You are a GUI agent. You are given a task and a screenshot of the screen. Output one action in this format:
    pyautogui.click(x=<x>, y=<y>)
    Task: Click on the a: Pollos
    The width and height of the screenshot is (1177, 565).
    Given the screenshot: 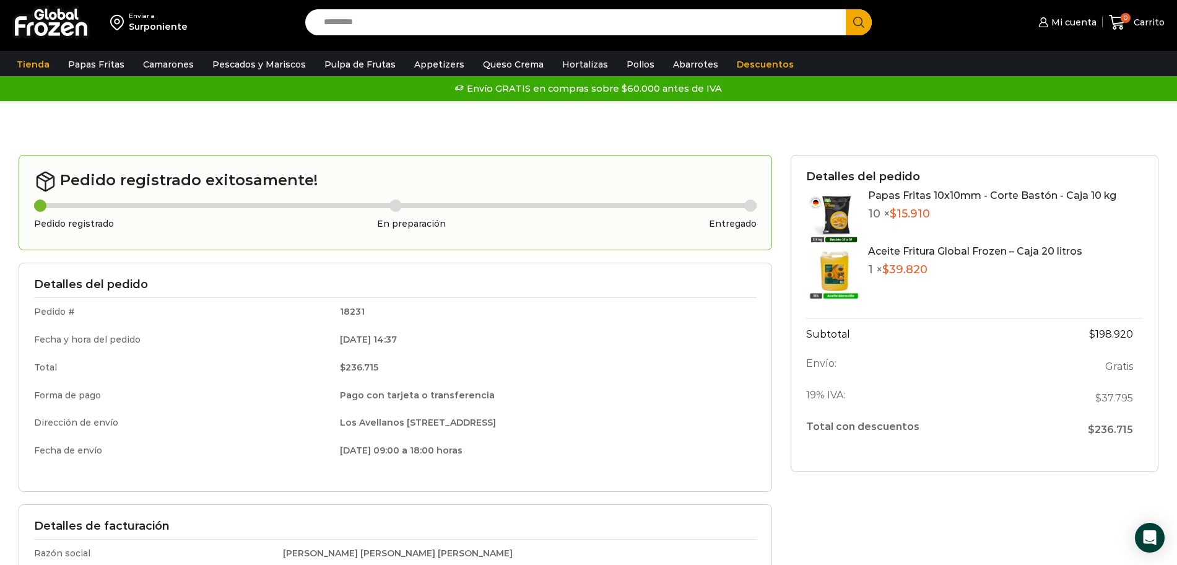 What is the action you would take?
    pyautogui.click(x=640, y=64)
    